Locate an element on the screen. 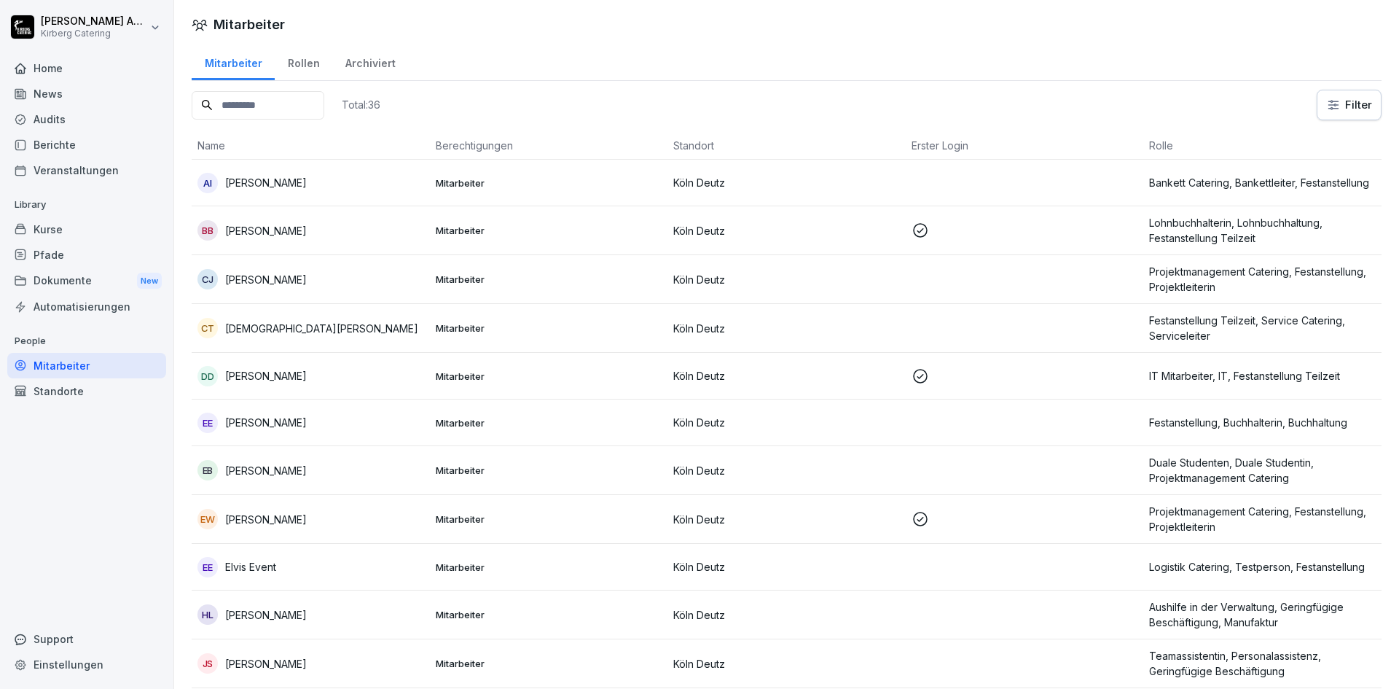 The image size is (1399, 689). div: Berichte is located at coordinates (87, 144).